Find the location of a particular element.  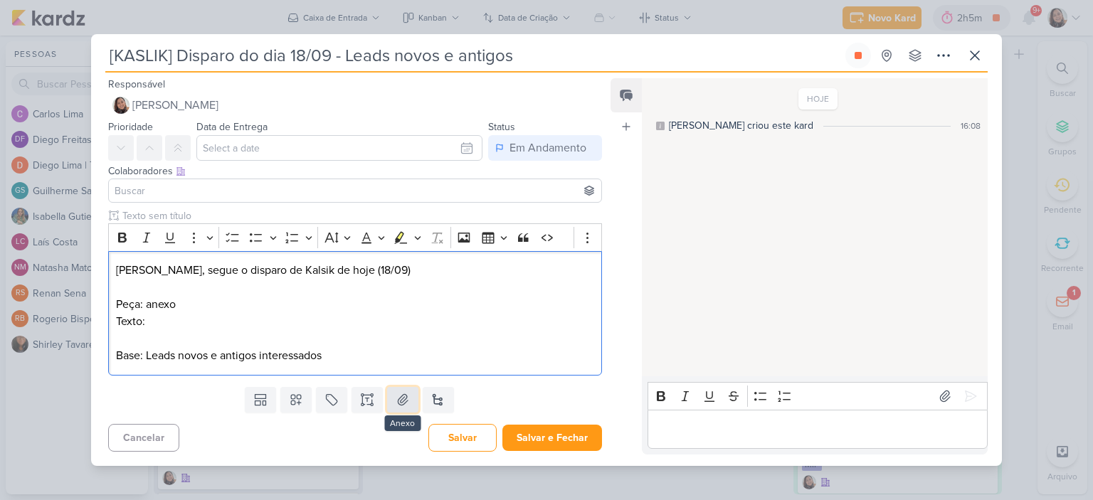

div: Parar relógio is located at coordinates (858, 55).